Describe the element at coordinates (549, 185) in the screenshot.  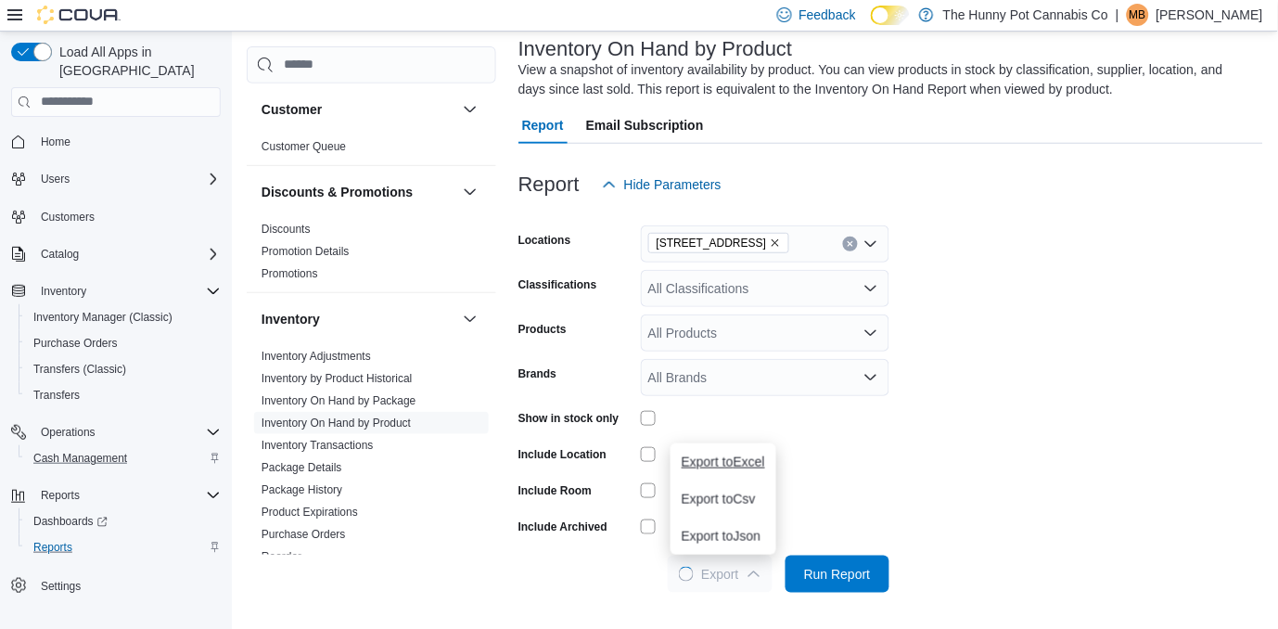
I see `h3: Report` at that location.